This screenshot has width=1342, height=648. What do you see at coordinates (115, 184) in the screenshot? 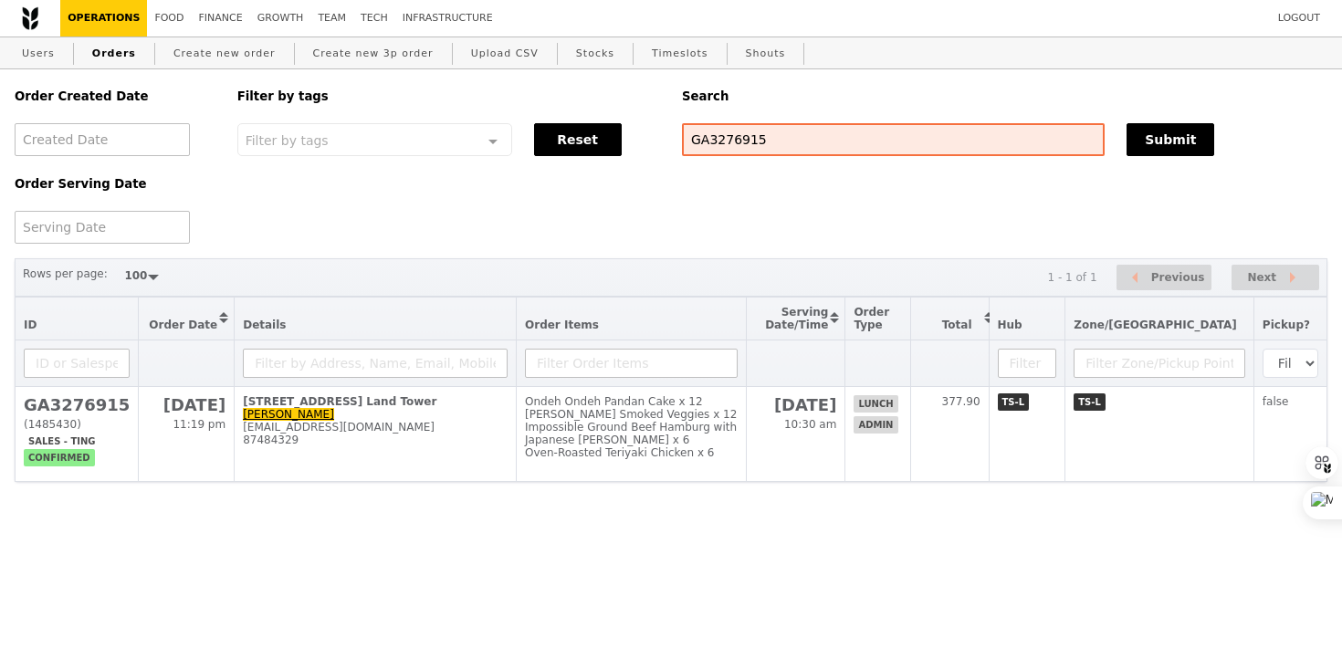
I see `h5: Order Serving Date` at bounding box center [115, 184].